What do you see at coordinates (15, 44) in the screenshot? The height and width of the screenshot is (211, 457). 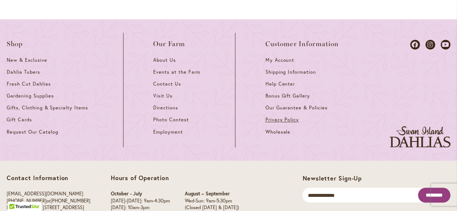 I see `span: Shop` at bounding box center [15, 44].